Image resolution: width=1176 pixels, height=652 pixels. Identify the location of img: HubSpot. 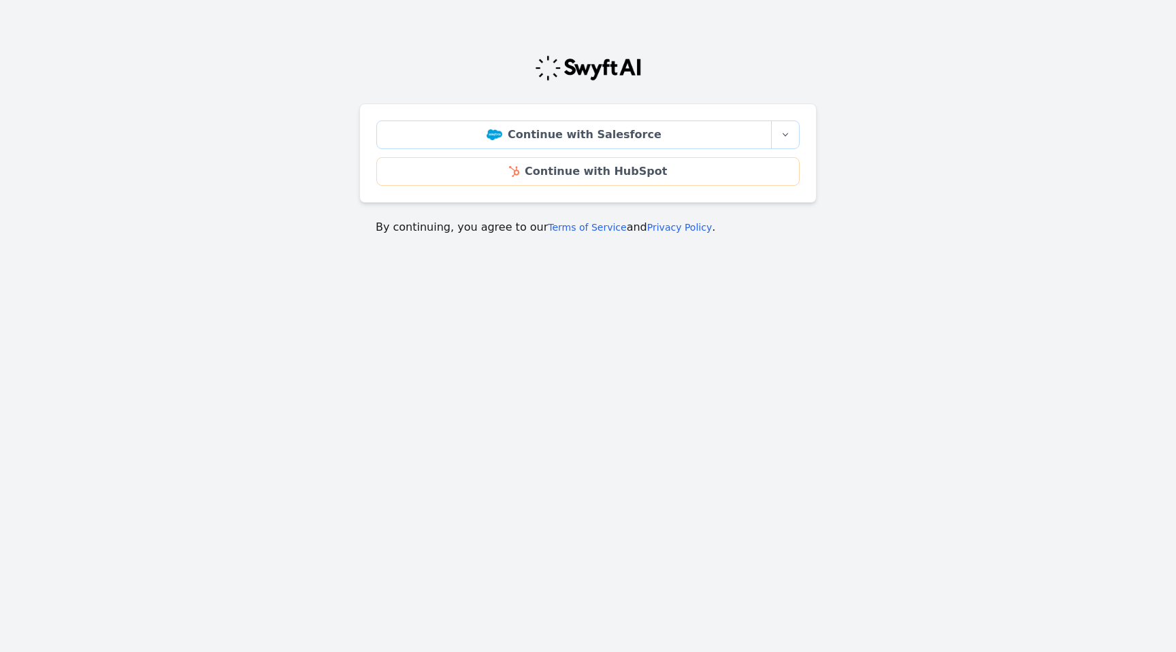
(514, 172).